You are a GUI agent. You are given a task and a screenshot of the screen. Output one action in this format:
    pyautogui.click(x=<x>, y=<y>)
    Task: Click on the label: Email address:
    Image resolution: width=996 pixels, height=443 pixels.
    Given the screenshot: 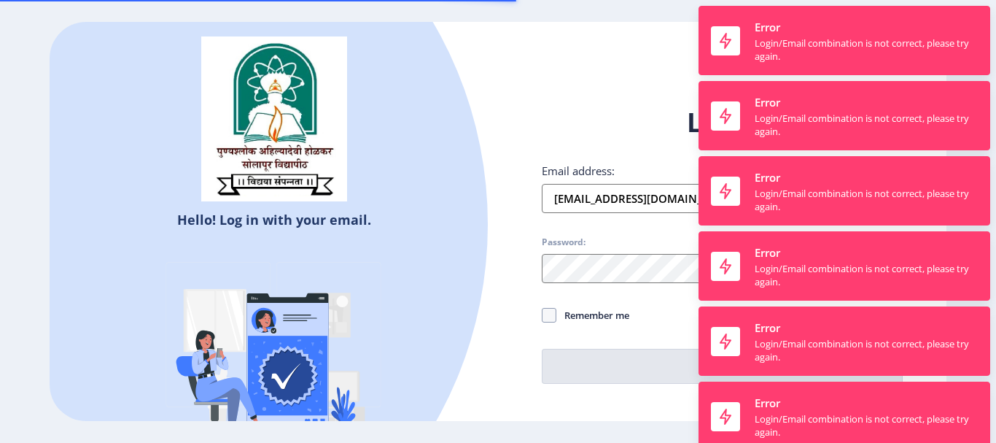 What is the action you would take?
    pyautogui.click(x=578, y=171)
    